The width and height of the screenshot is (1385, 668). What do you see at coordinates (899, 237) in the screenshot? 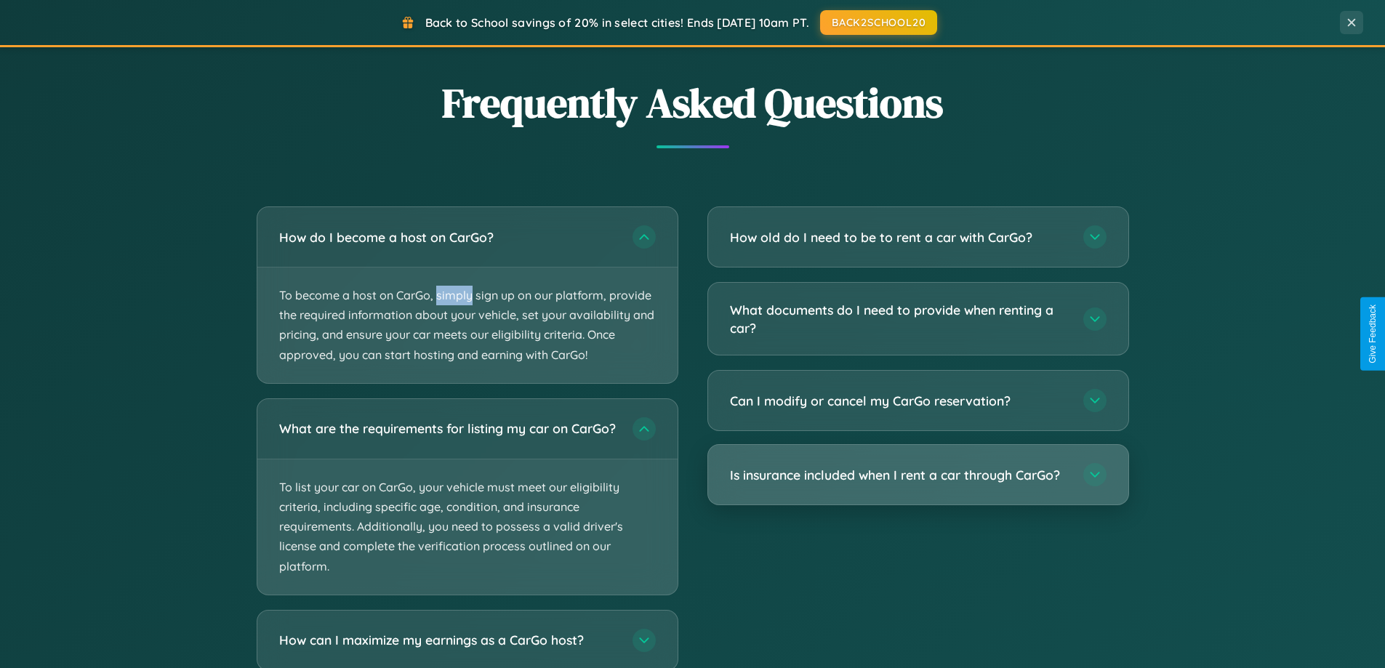
I see `h3: How old do I need to be to rent a car with CarGo?` at bounding box center [899, 237].